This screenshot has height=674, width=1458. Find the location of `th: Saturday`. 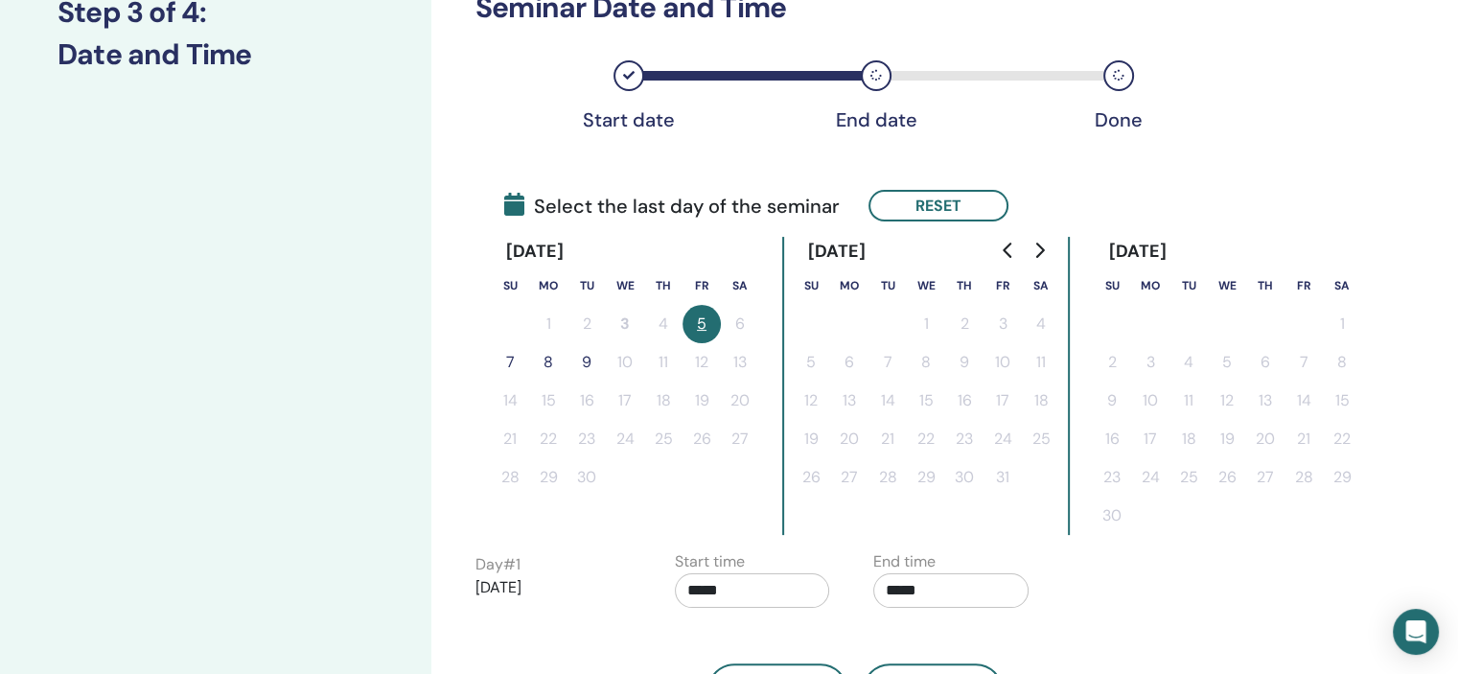

th: Saturday is located at coordinates (740, 286).